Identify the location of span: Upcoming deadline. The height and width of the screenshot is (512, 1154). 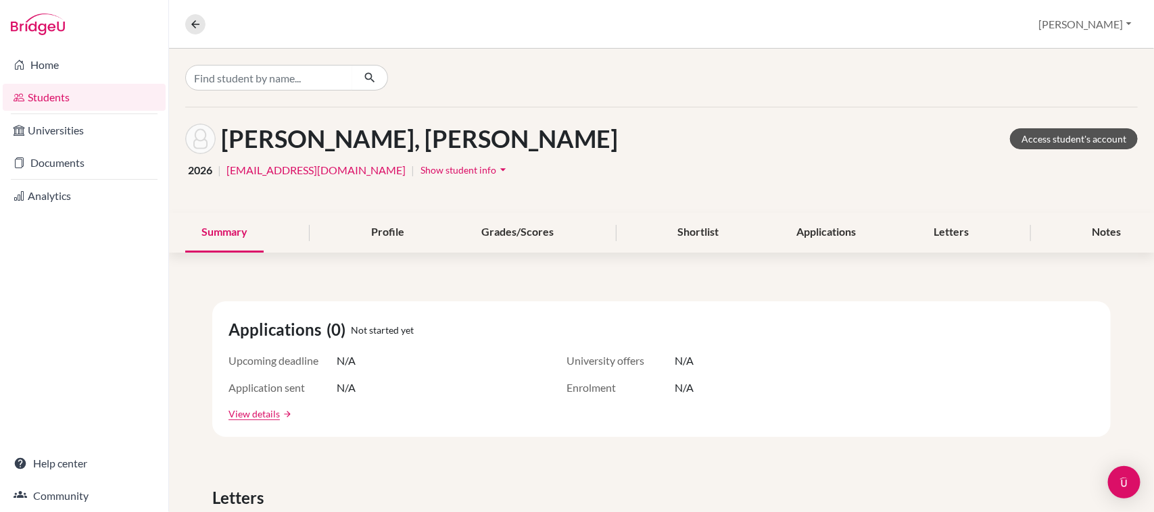
(283, 361).